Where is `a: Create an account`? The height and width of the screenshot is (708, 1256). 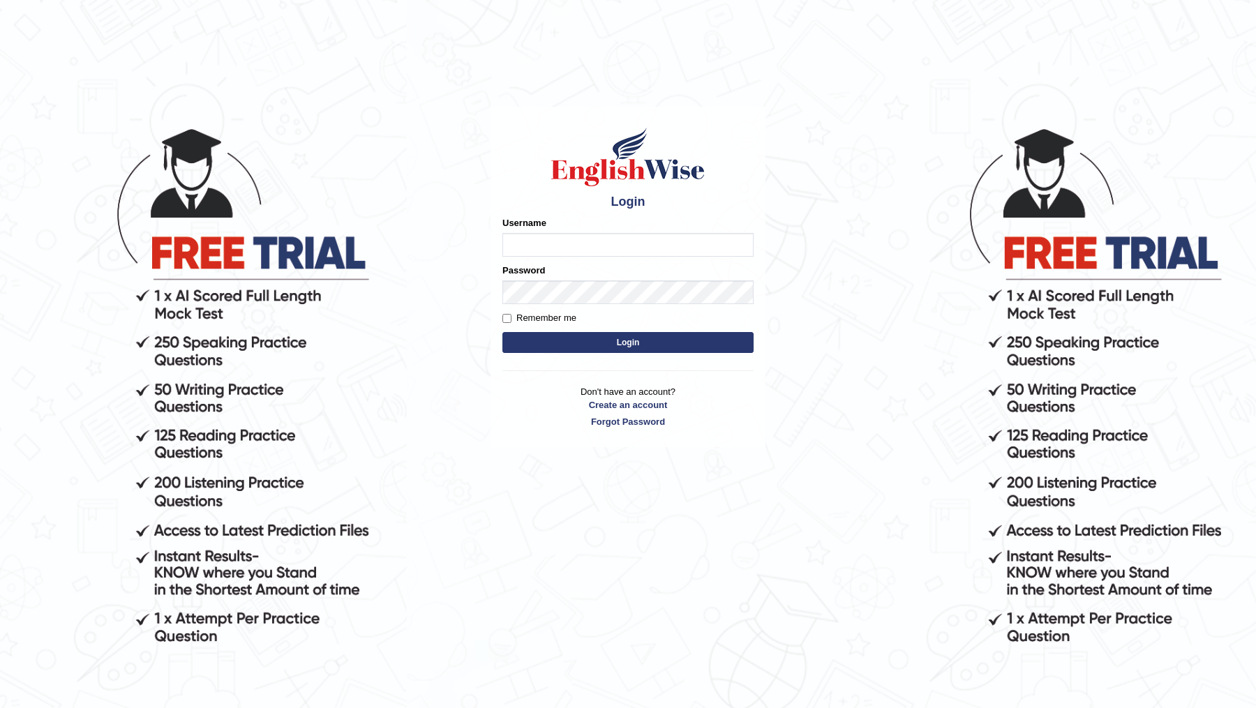
a: Create an account is located at coordinates (628, 405).